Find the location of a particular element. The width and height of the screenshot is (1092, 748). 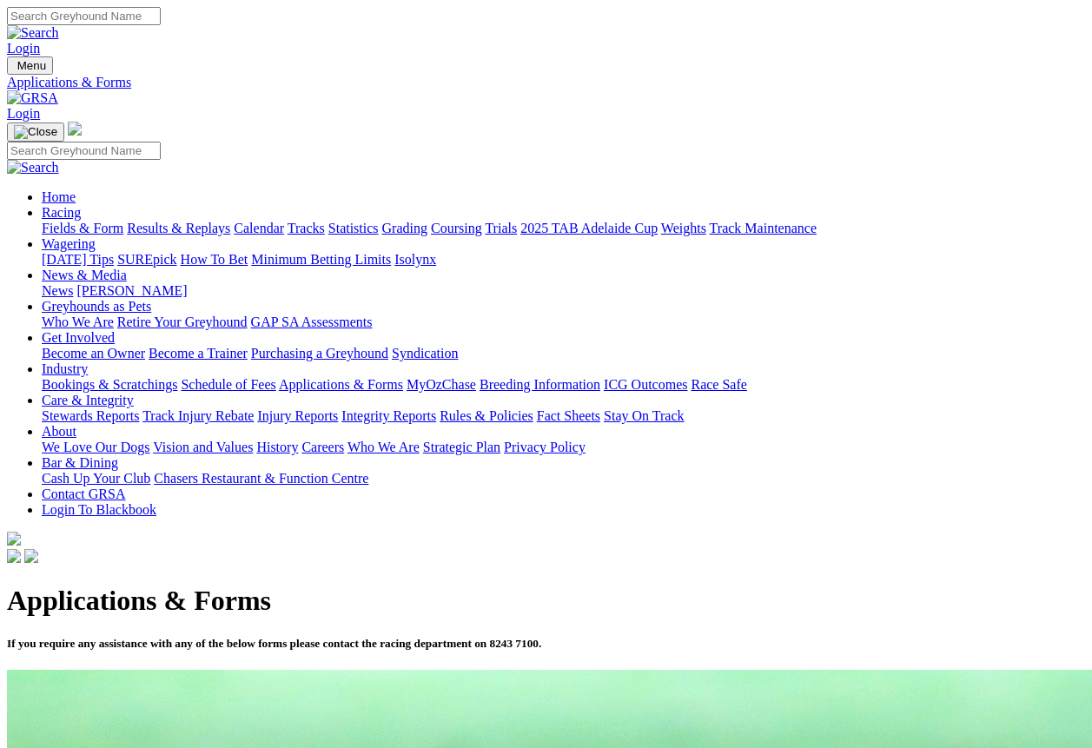

a: We Love Our Dogs is located at coordinates (96, 447).